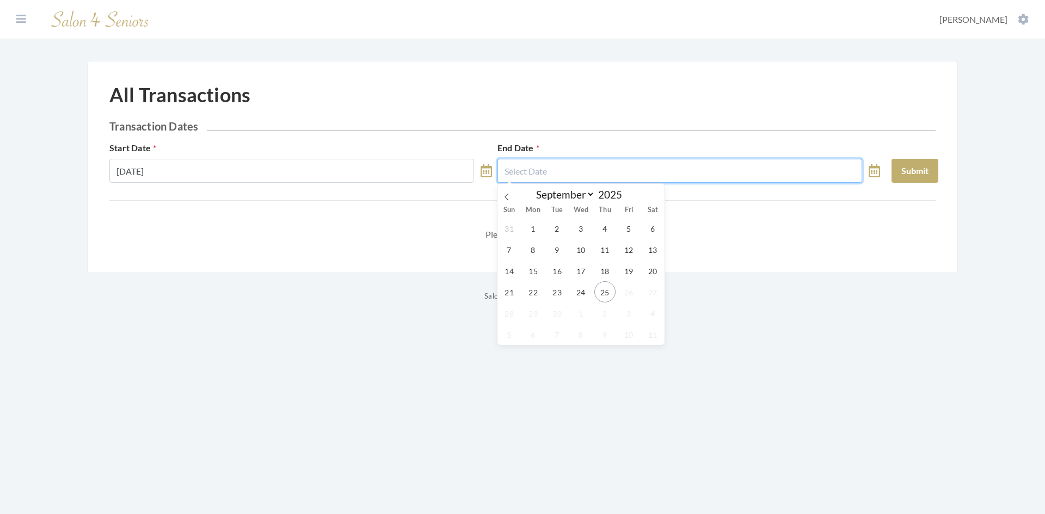  Describe the element at coordinates (629, 334) in the screenshot. I see `span: October 10, 2025` at that location.